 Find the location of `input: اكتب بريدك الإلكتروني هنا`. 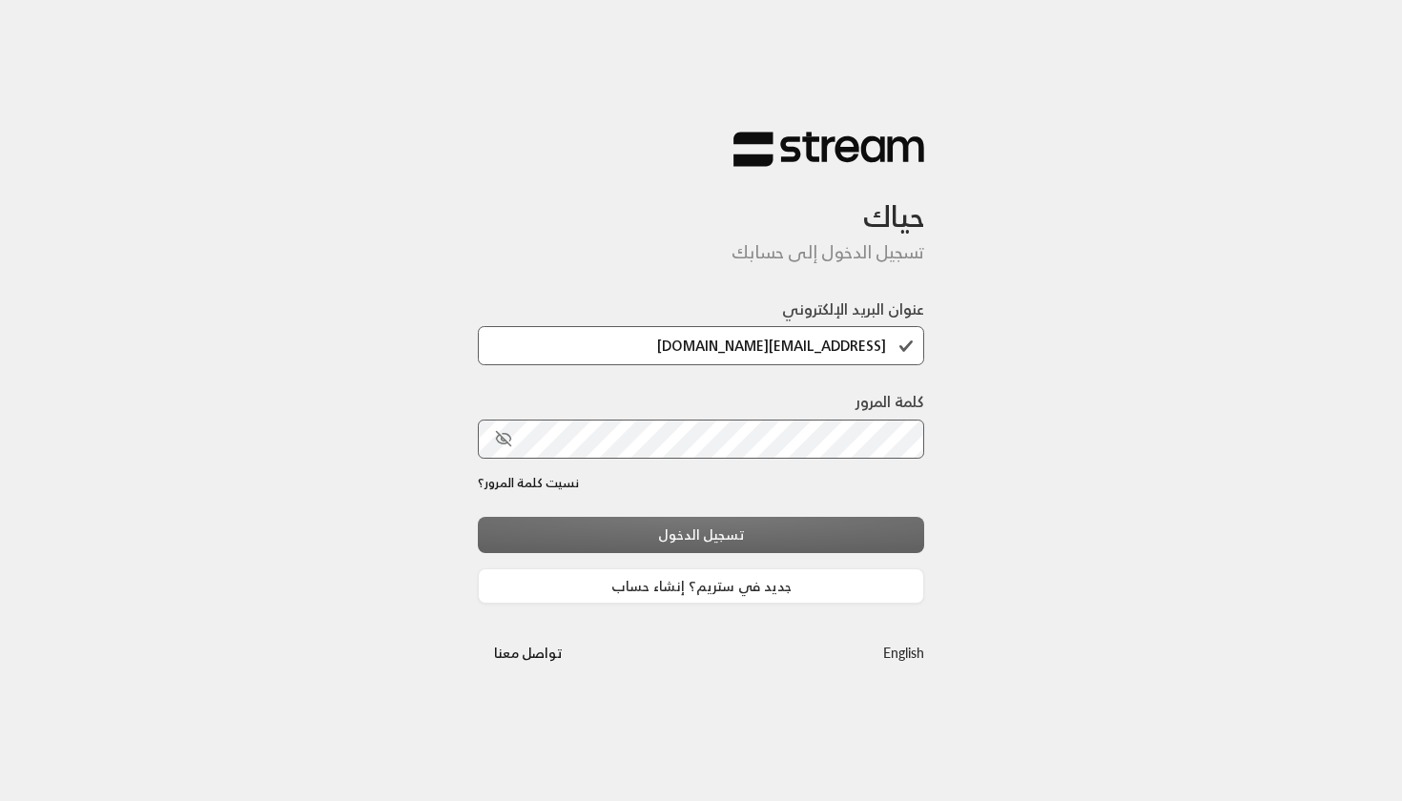

input: اكتب بريدك الإلكتروني هنا is located at coordinates (701, 345).